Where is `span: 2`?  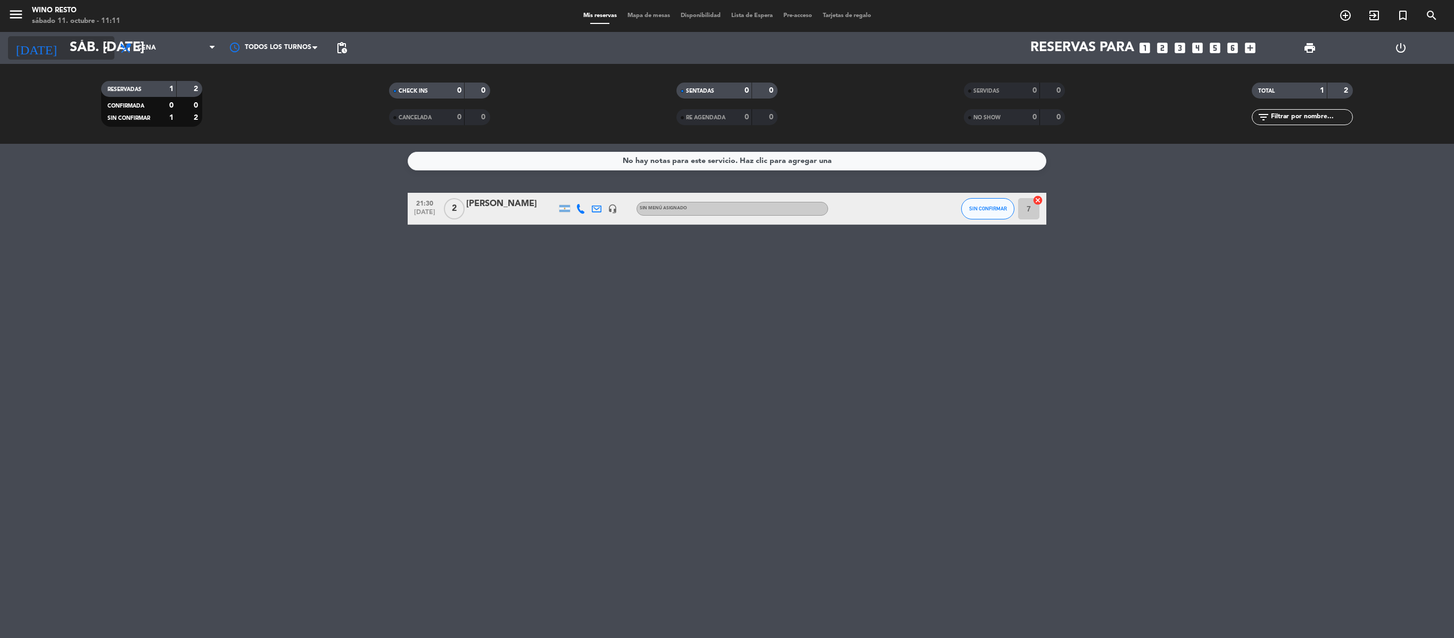
span: 2 is located at coordinates (454, 209).